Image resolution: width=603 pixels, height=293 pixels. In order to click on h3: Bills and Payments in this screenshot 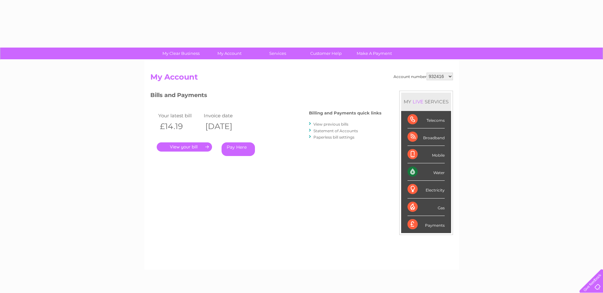, I will do `click(266, 96)`.